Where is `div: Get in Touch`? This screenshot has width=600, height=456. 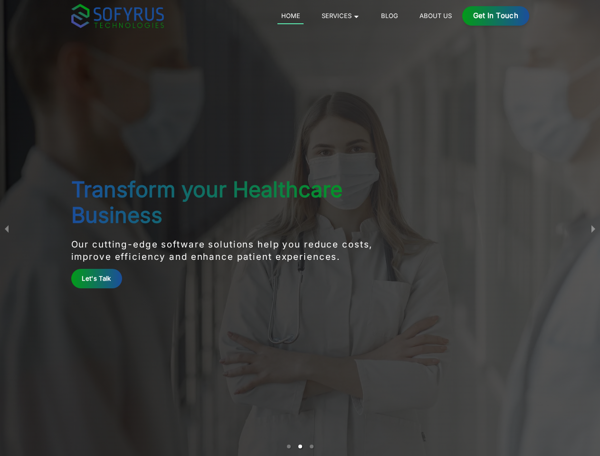 div: Get in Touch is located at coordinates (496, 16).